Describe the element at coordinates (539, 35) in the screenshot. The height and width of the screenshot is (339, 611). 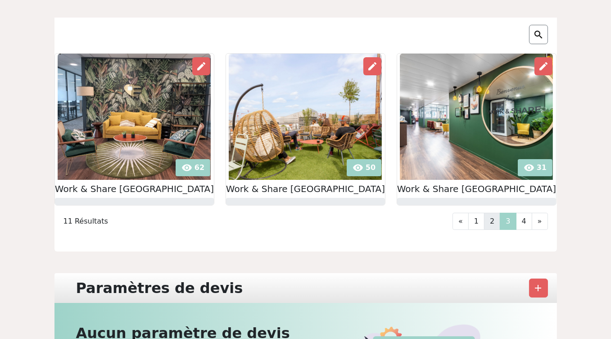
I see `img: search.png` at that location.